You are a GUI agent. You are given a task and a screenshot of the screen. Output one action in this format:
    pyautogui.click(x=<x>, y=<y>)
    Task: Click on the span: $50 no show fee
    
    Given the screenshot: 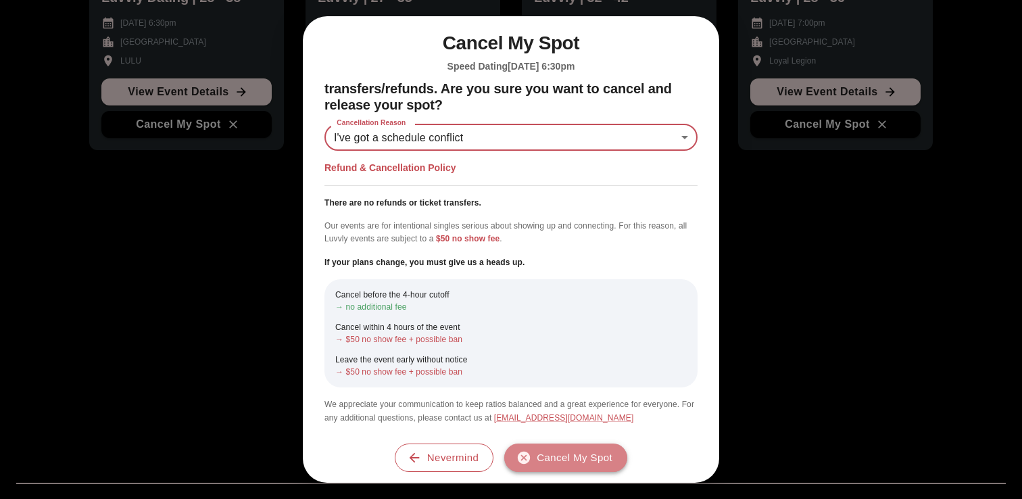 What is the action you would take?
    pyautogui.click(x=468, y=239)
    